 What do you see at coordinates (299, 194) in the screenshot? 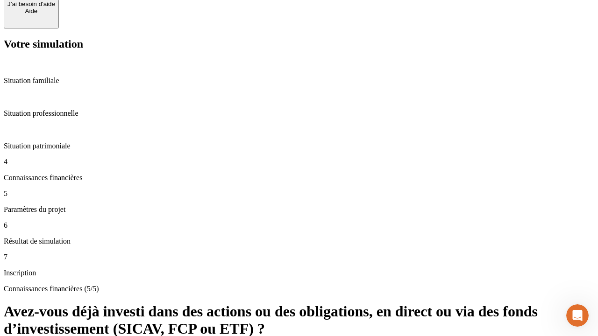
I see `p: 5` at bounding box center [299, 194].